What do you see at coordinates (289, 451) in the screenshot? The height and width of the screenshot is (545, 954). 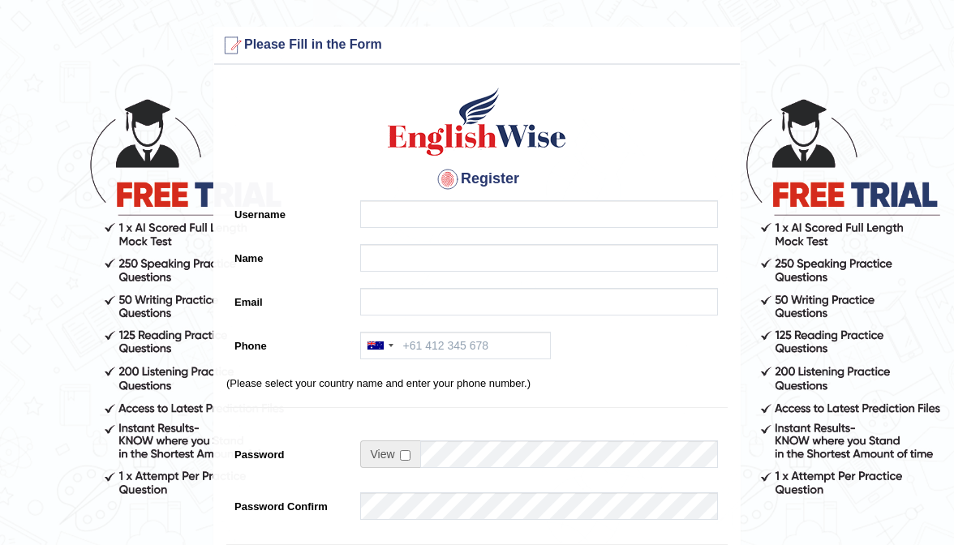 I see `label: Password` at bounding box center [289, 451].